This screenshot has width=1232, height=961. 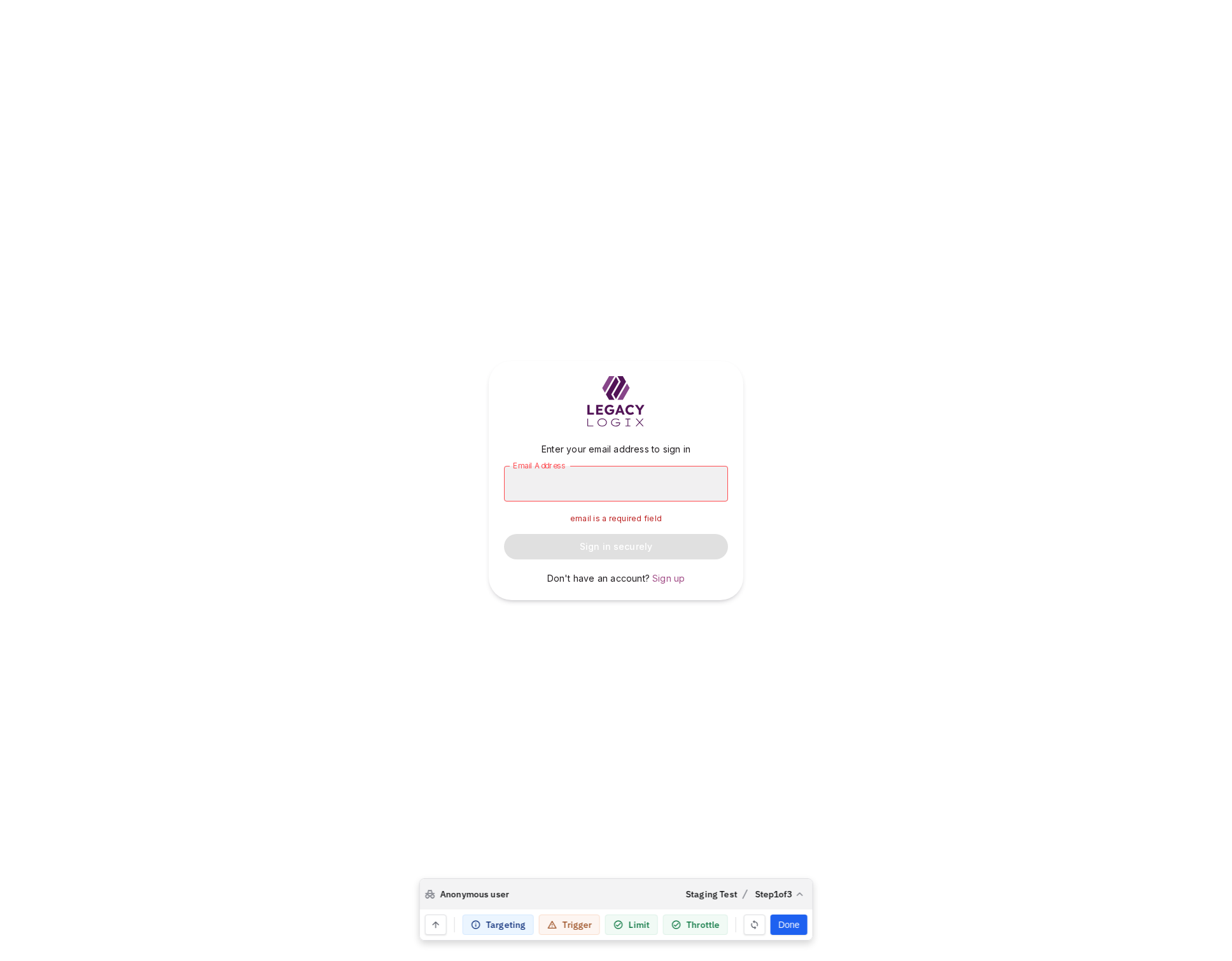 I want to click on button: Step1of3, so click(x=779, y=894).